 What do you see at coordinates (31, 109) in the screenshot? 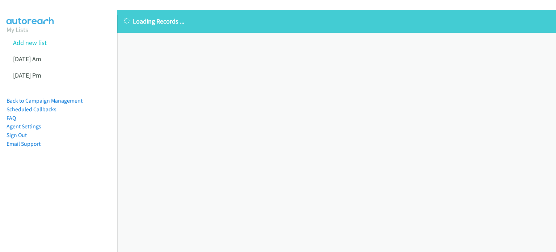
I see `a: Scheduled Callbacks` at bounding box center [31, 109].